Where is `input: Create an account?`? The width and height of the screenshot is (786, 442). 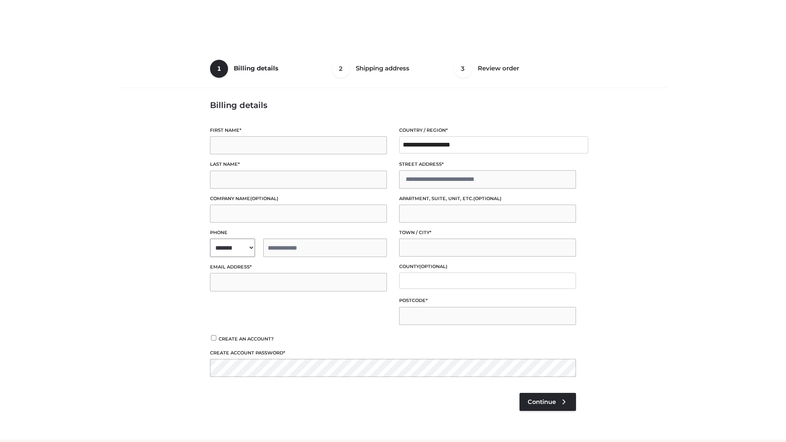 input: Create an account? is located at coordinates (214, 338).